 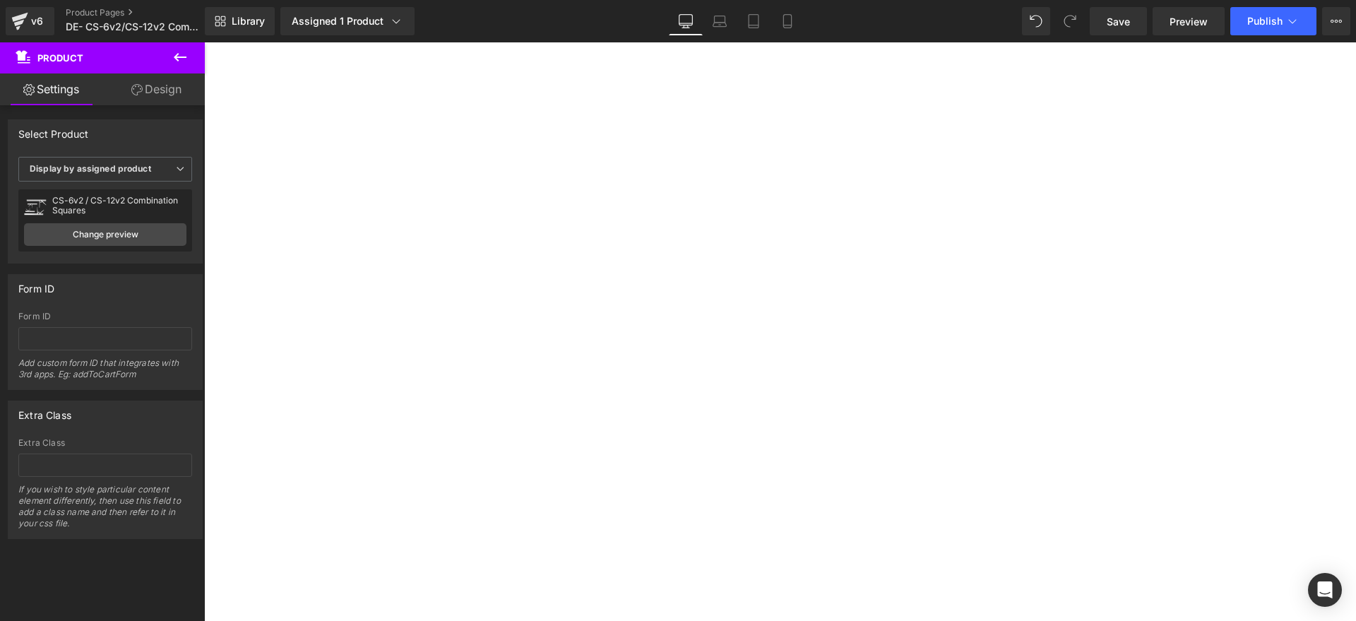 What do you see at coordinates (248, 21) in the screenshot?
I see `span: Library` at bounding box center [248, 21].